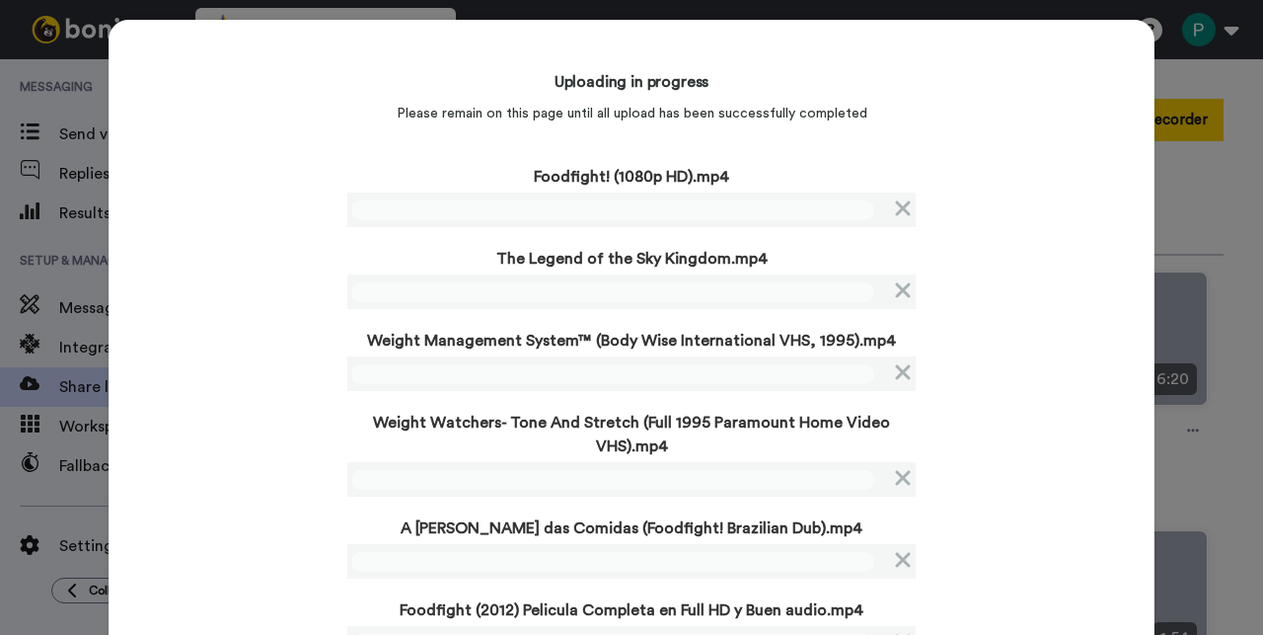 The width and height of the screenshot is (1263, 635). What do you see at coordinates (632, 340) in the screenshot?
I see `p: Weight Management System™ (Body Wise International VHS, 1995).mp4` at bounding box center [632, 340].